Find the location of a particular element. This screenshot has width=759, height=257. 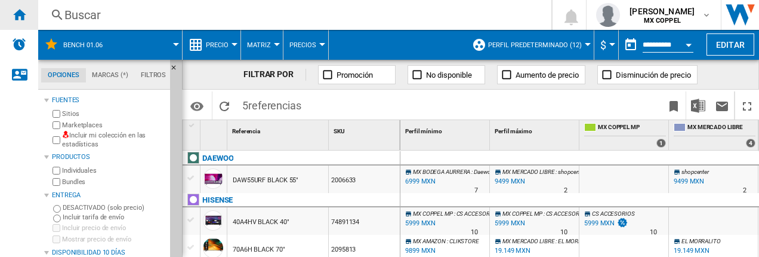

button: Aumento de precio is located at coordinates (541, 75).